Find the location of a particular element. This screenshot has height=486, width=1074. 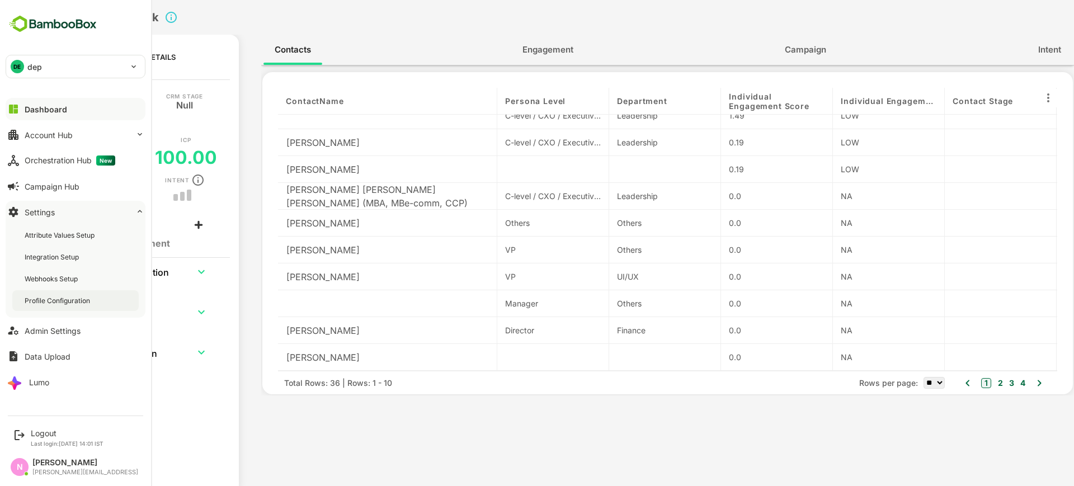

span: contactName is located at coordinates (275, 101).